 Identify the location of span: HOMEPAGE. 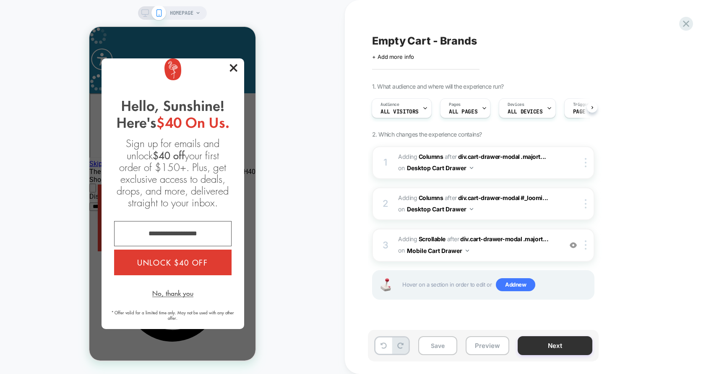
(182, 13).